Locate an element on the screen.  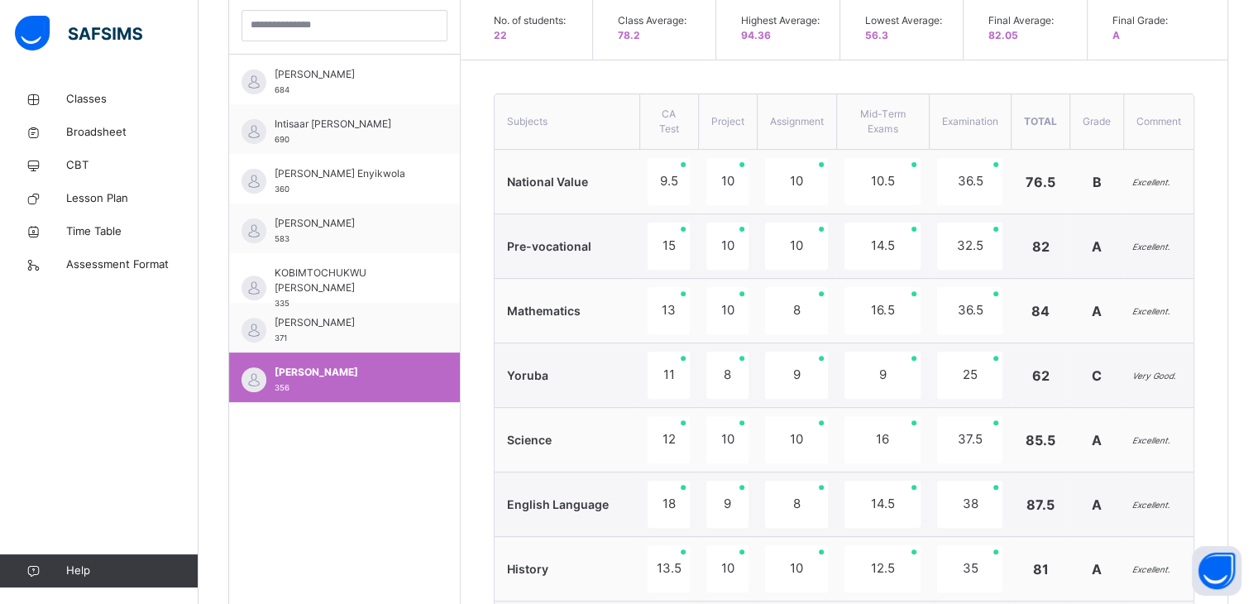
span: English Language is located at coordinates (557, 504).